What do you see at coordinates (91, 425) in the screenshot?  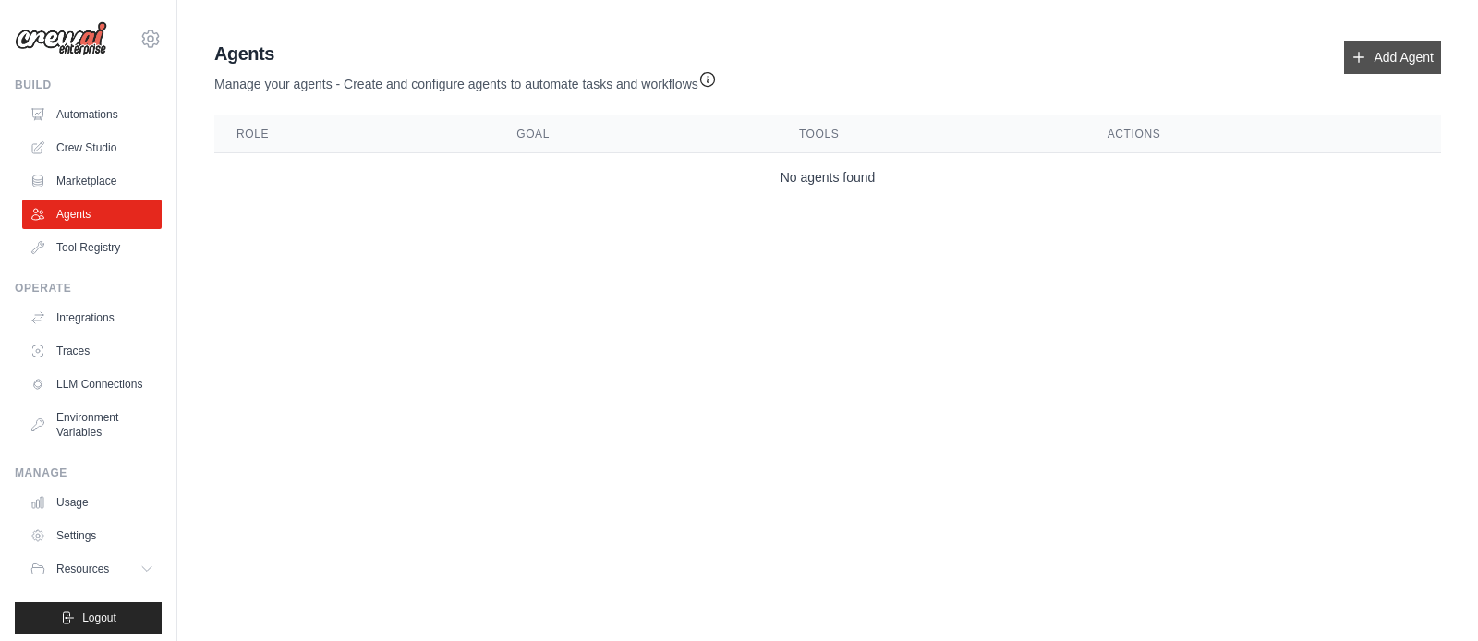 I see `a: Environment Variables` at bounding box center [91, 425].